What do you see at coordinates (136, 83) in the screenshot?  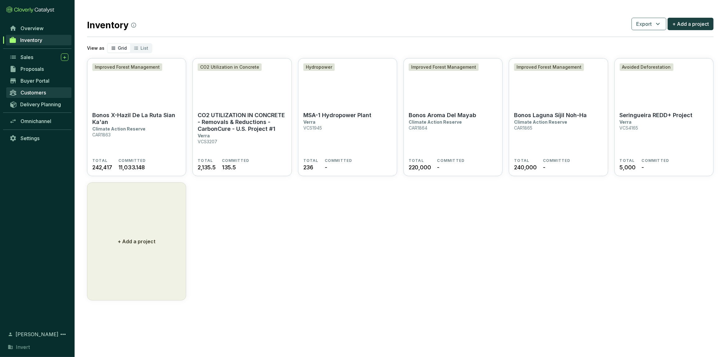 I see `img: Bonos X-Hazil De La Ruta Sian Ka'an` at bounding box center [136, 83].